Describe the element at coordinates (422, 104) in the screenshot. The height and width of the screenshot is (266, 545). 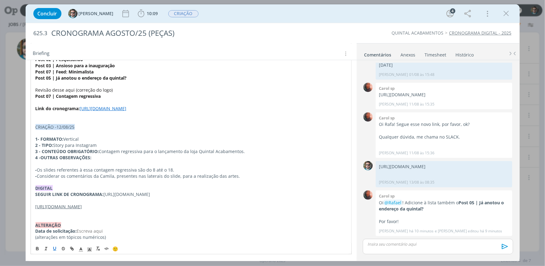
I see `span: 11/08 às 15:35` at that location.